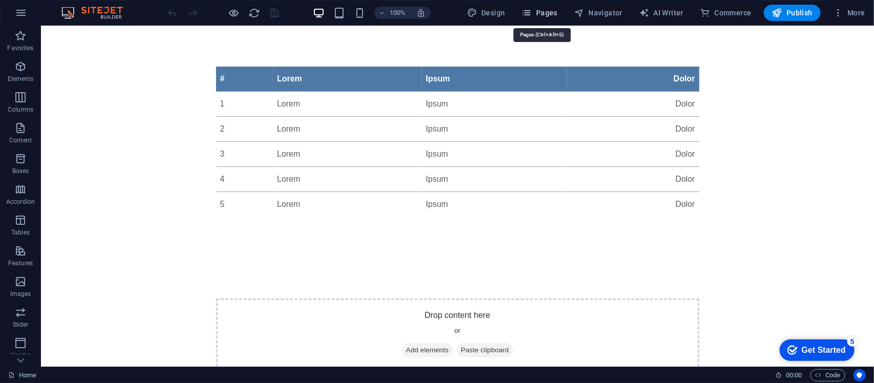 The height and width of the screenshot is (383, 874). Describe the element at coordinates (254, 13) in the screenshot. I see `i: Reload page` at that location.